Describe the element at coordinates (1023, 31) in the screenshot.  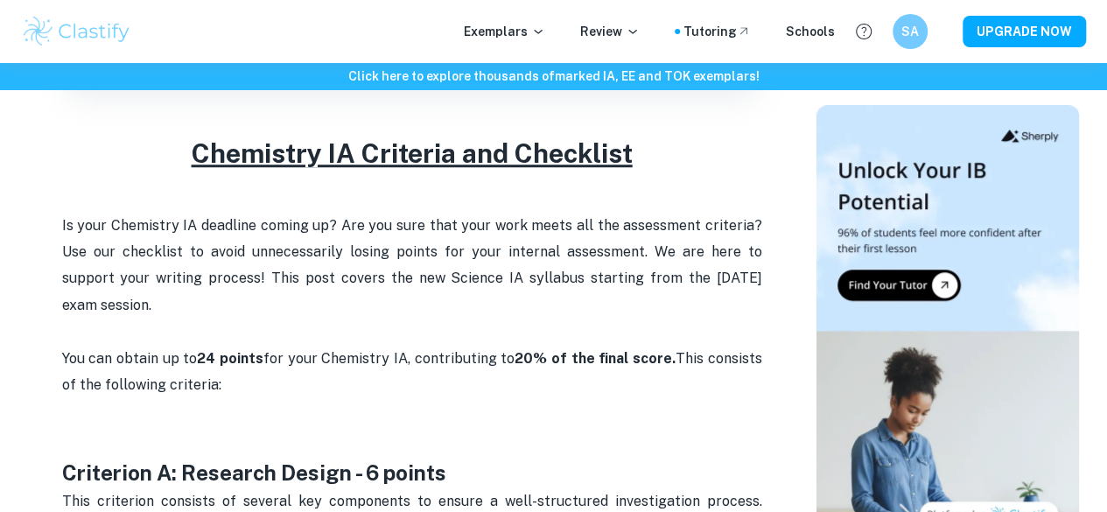
I see `button: UPGRADE NOW` at that location.